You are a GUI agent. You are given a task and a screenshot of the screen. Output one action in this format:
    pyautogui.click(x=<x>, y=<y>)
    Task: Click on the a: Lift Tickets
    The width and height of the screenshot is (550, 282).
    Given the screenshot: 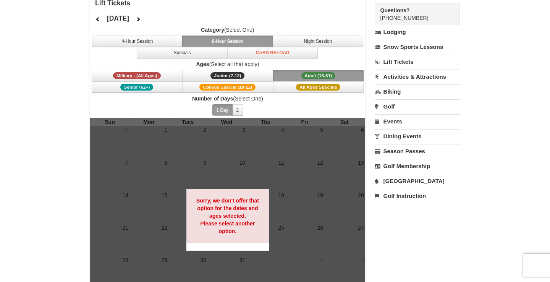 What is the action you would take?
    pyautogui.click(x=417, y=61)
    